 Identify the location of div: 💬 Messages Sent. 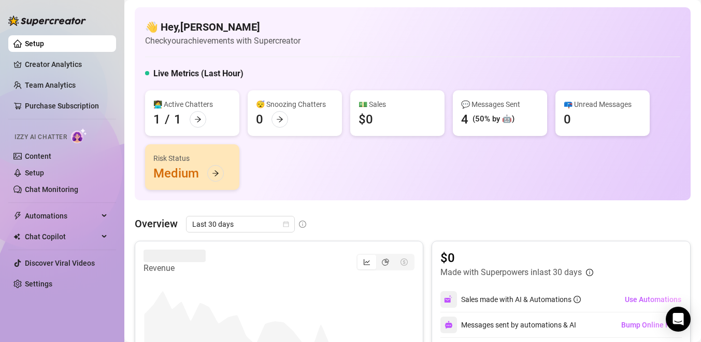
(500, 104).